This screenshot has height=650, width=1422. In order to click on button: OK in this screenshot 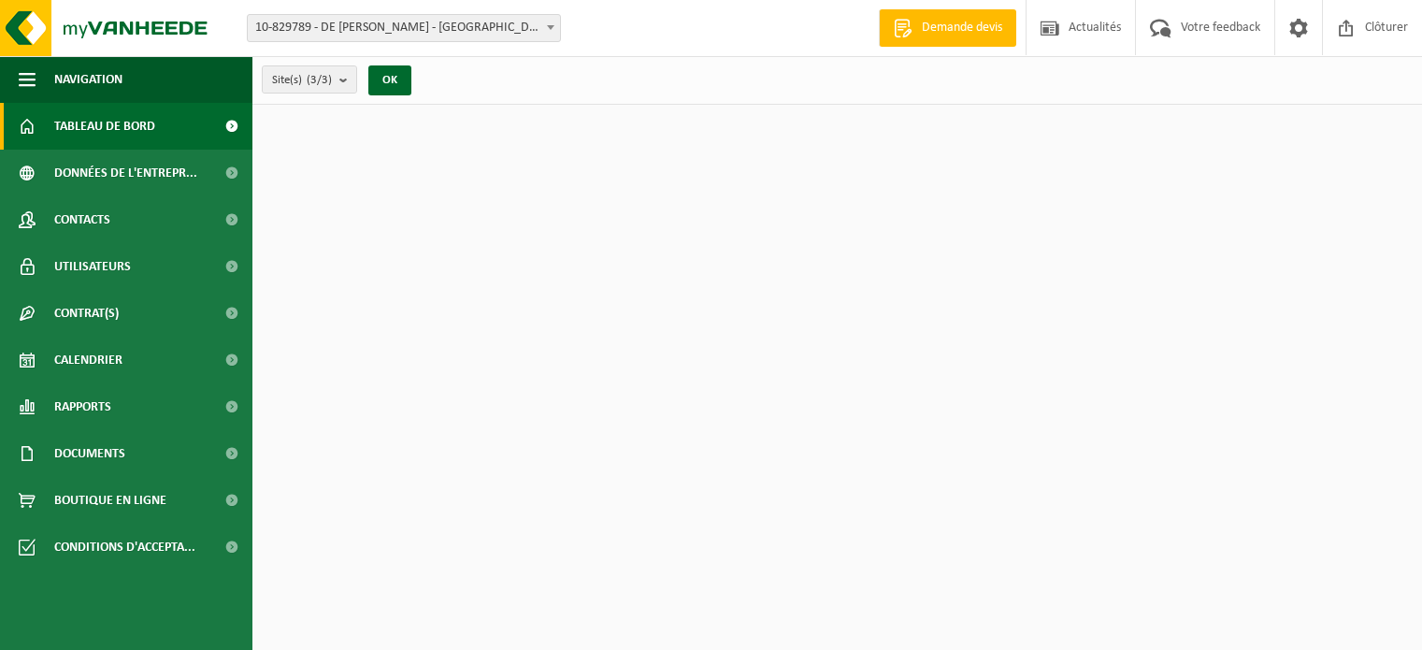, I will do `click(390, 80)`.